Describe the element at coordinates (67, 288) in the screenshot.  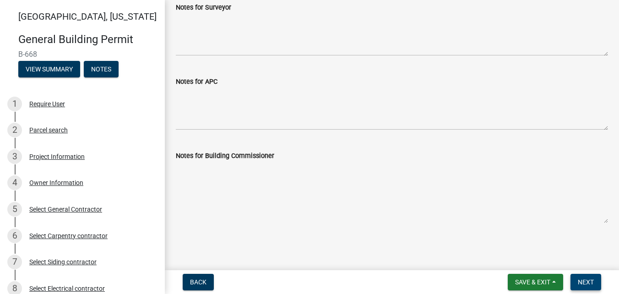
I see `div: Select Electrical contractor` at that location.